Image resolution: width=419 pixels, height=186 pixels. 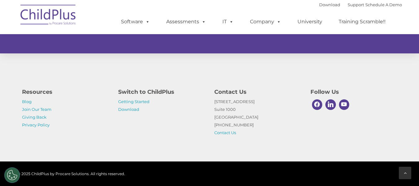 What do you see at coordinates (362, 22) in the screenshot?
I see `a: Training Scramble!!` at bounding box center [362, 22].